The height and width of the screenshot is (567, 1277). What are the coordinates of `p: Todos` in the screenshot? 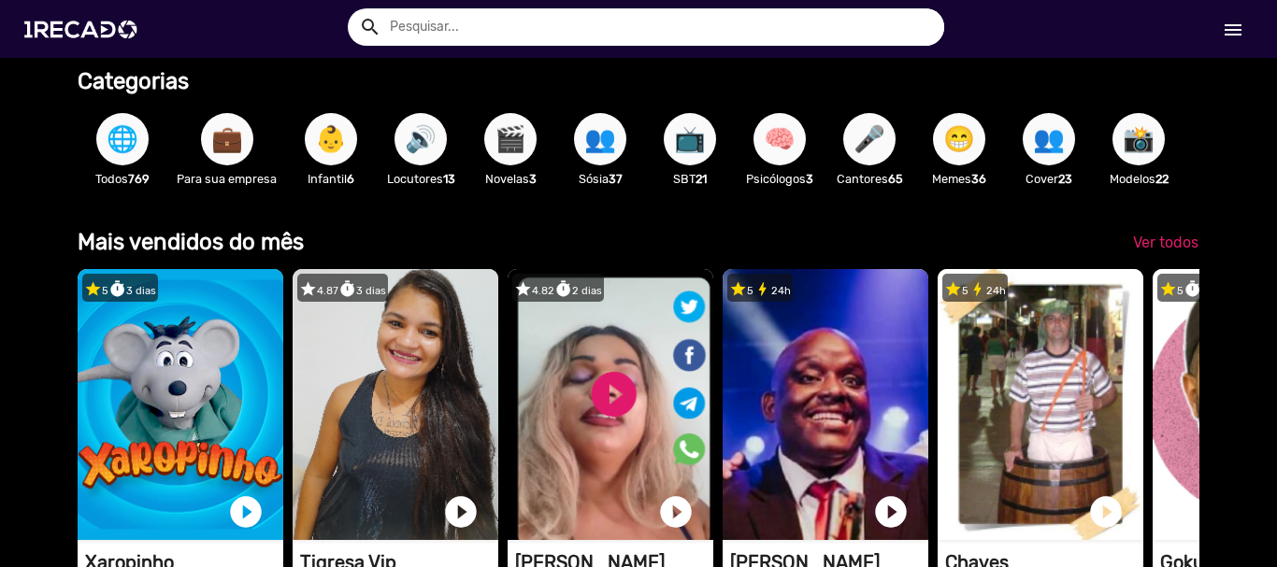 It's located at (122, 179).